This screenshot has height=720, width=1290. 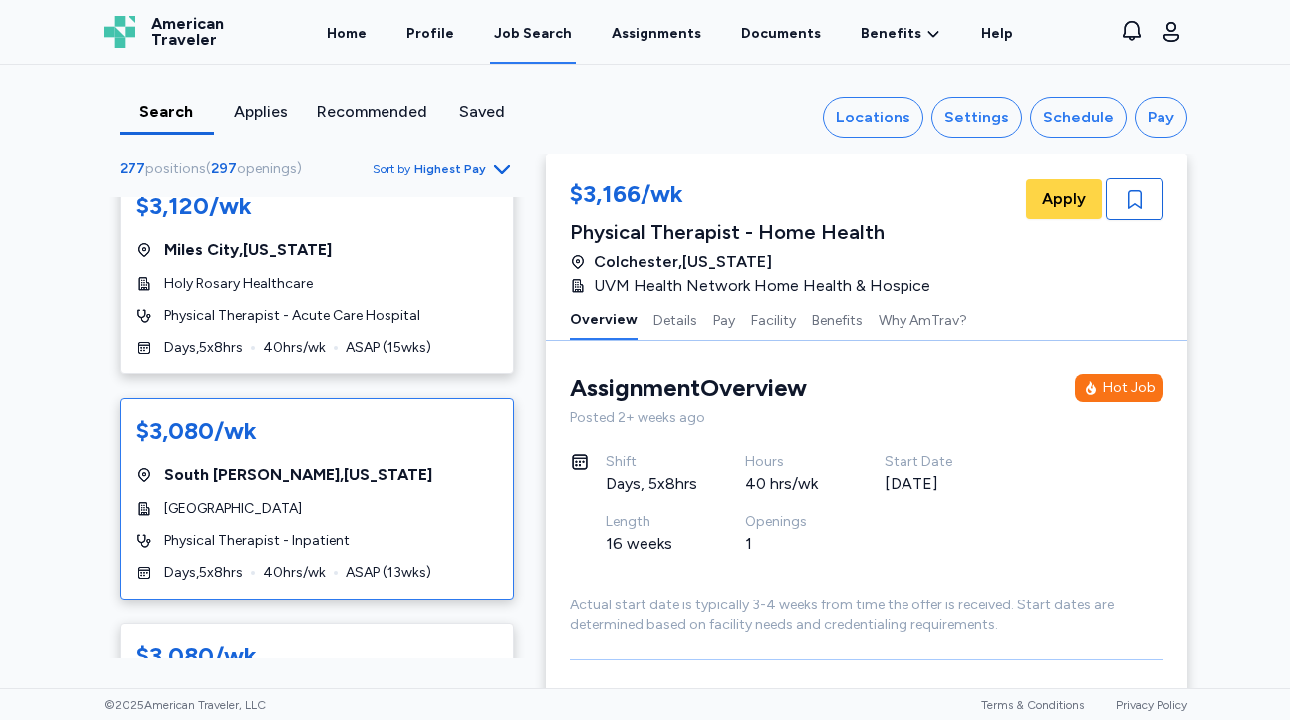 What do you see at coordinates (873, 118) in the screenshot?
I see `div: Locations` at bounding box center [873, 118].